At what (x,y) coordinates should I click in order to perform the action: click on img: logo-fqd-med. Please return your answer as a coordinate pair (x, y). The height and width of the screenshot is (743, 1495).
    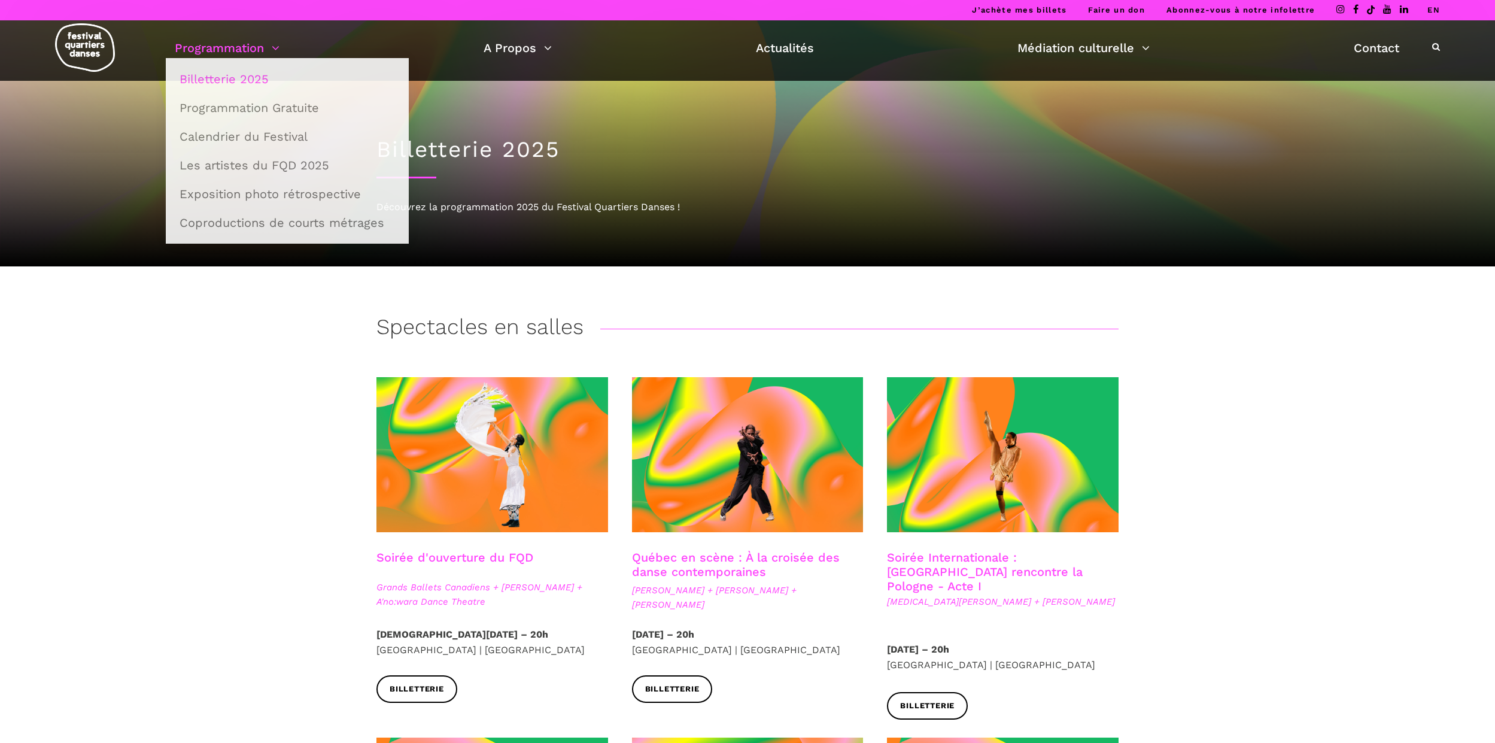
    Looking at the image, I should click on (85, 47).